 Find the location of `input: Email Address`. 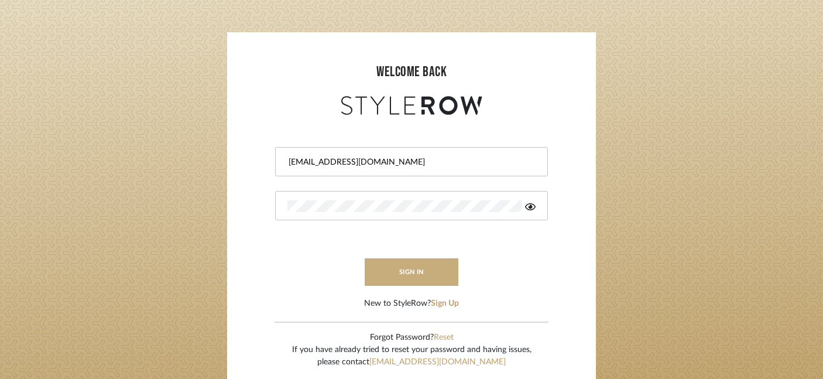

input: Email Address is located at coordinates (410, 162).